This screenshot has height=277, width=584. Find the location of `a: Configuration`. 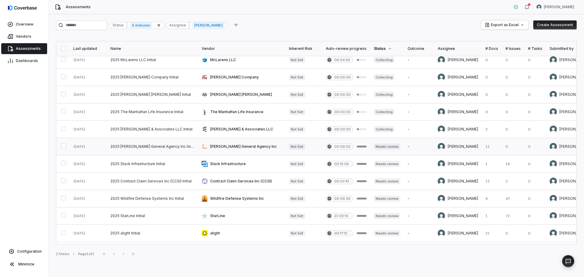

a: Configuration is located at coordinates (24, 251).